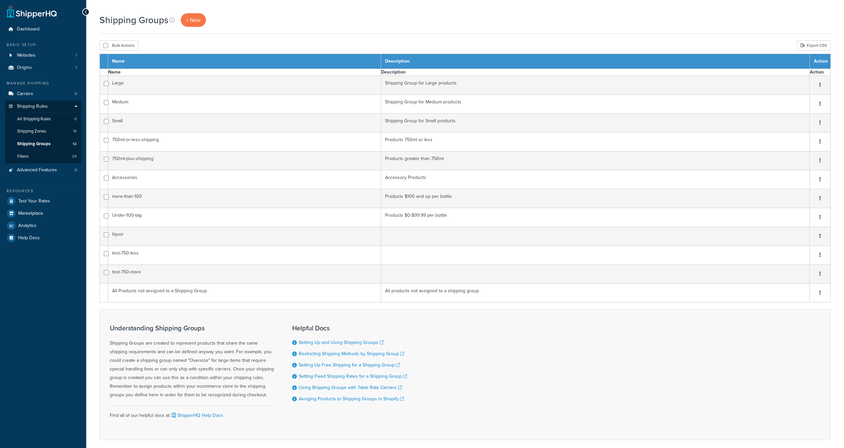 The width and height of the screenshot is (844, 448). I want to click on span: Shipping Rules, so click(32, 106).